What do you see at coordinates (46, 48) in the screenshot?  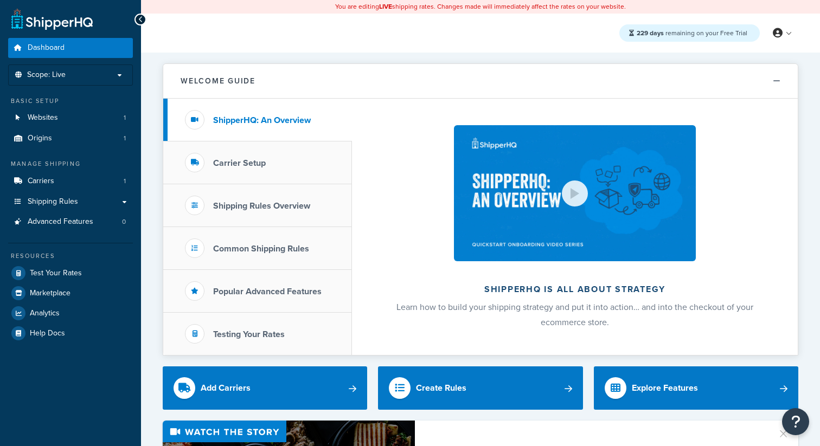 I see `span: Dashboard` at bounding box center [46, 48].